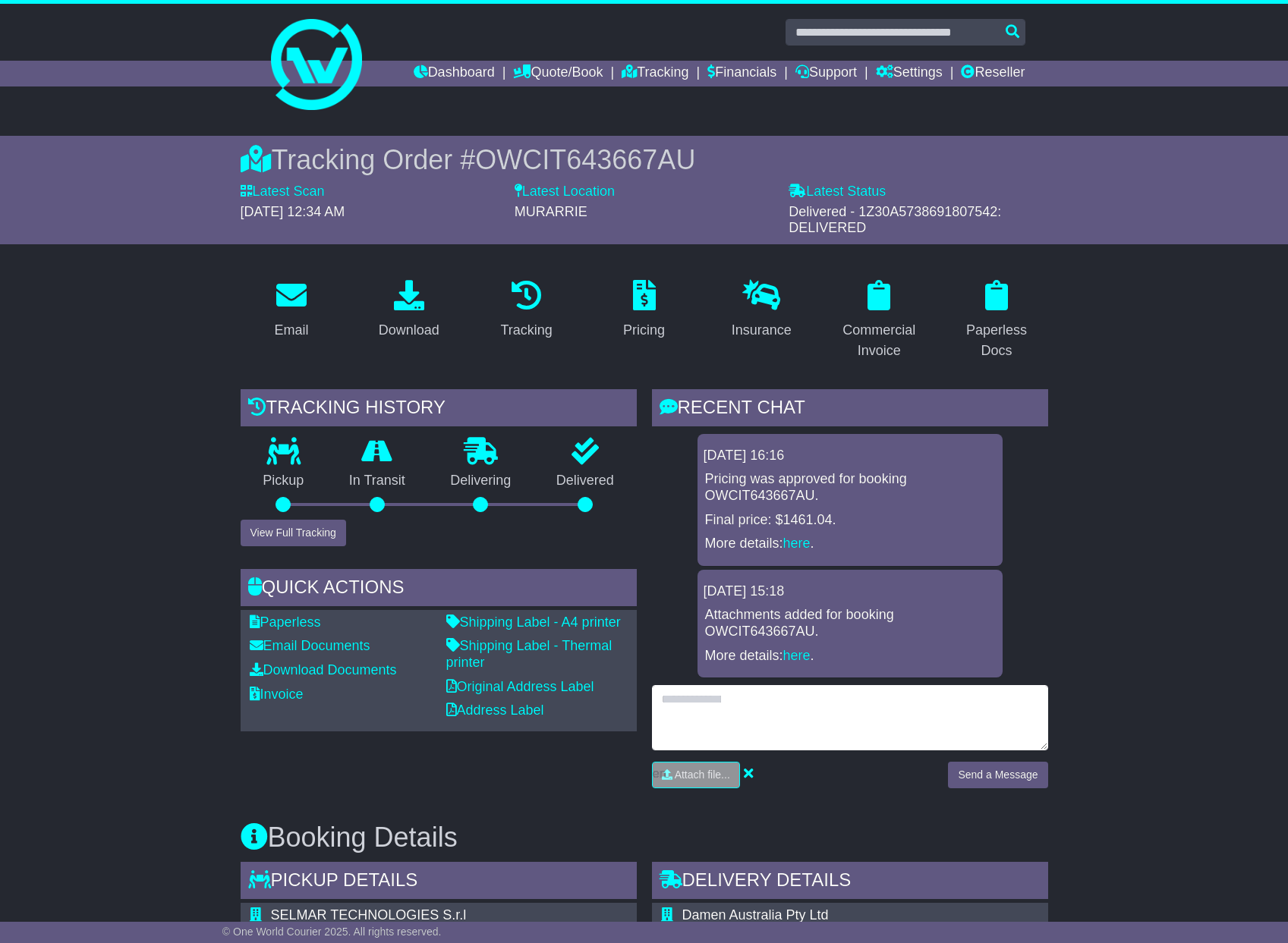  What do you see at coordinates (644, 837) in the screenshot?
I see `h3: Booking Details` at bounding box center [644, 837].